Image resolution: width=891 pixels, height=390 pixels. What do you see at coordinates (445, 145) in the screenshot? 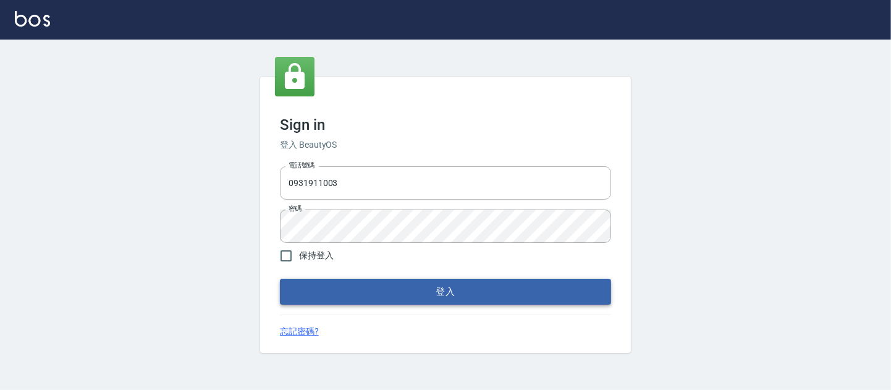
I see `h6: 登入 BeautyOS` at bounding box center [445, 145].